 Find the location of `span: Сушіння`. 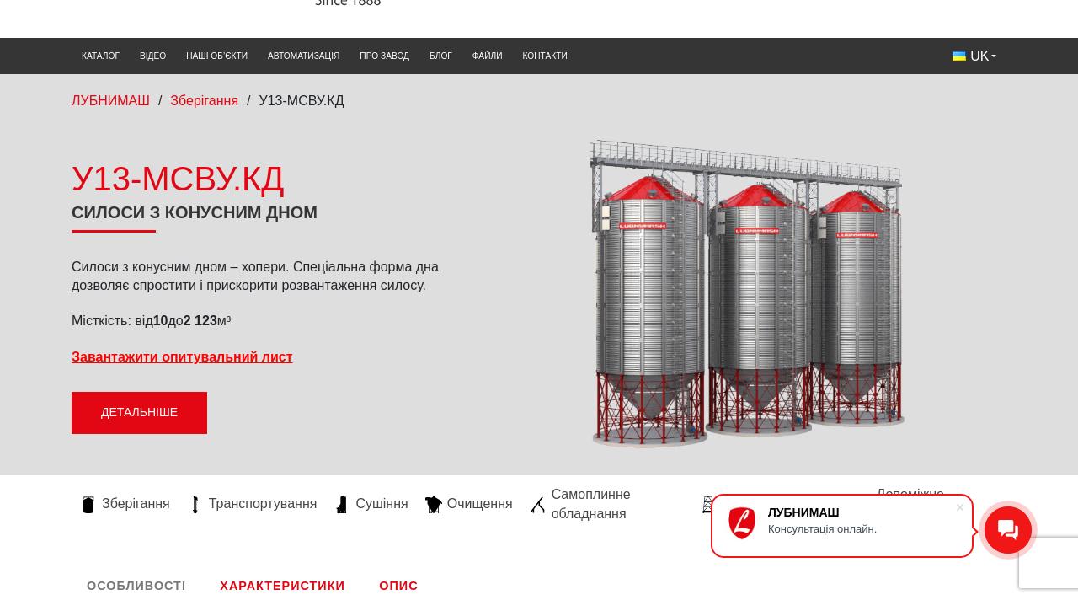

span: Сушіння is located at coordinates (381, 504).